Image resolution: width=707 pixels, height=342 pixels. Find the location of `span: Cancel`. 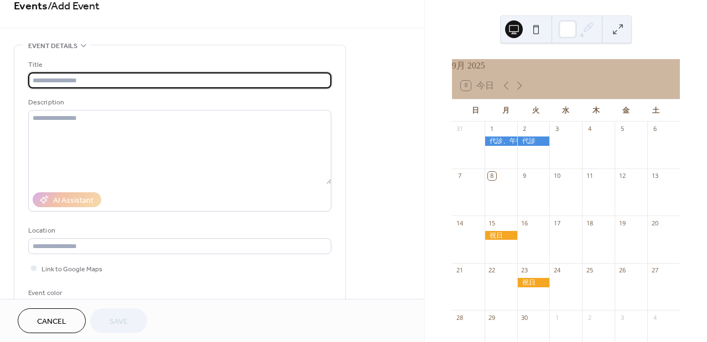

span: Cancel is located at coordinates (51, 322).